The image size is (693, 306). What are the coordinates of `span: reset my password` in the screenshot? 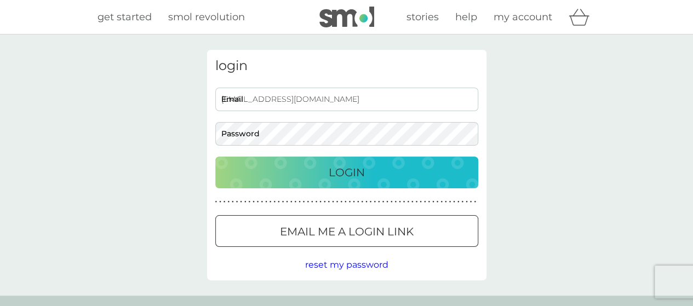 It's located at (347, 265).